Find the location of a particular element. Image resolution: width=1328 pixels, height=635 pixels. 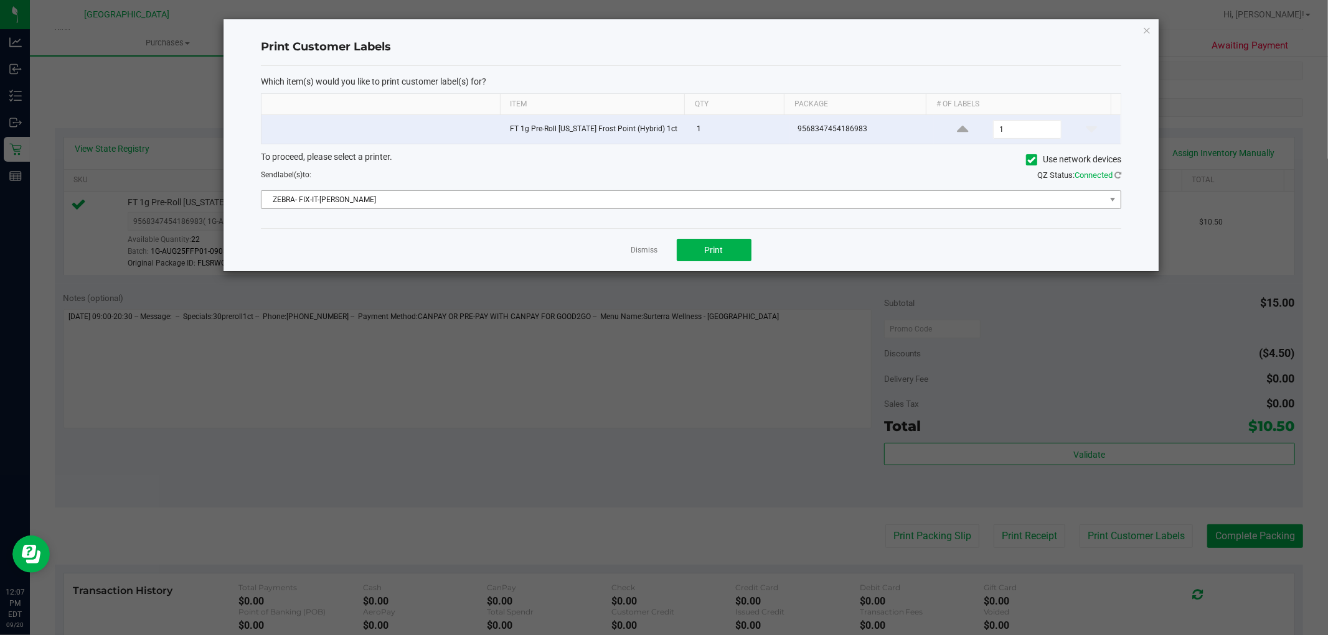

span: label(s) is located at coordinates (290, 175).